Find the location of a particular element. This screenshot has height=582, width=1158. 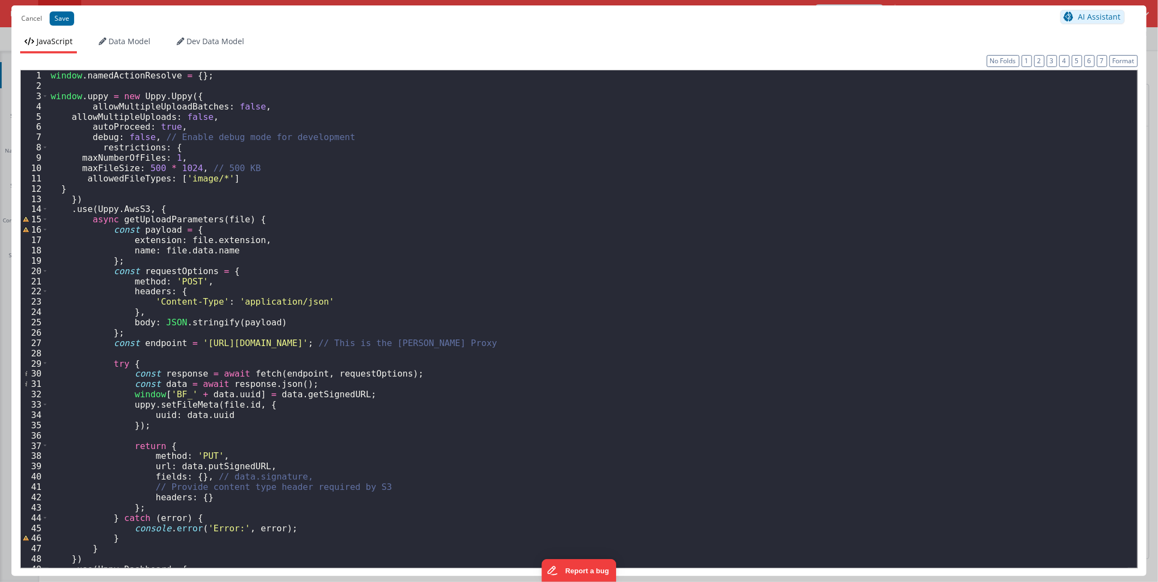

div: 38 is located at coordinates (34, 456).